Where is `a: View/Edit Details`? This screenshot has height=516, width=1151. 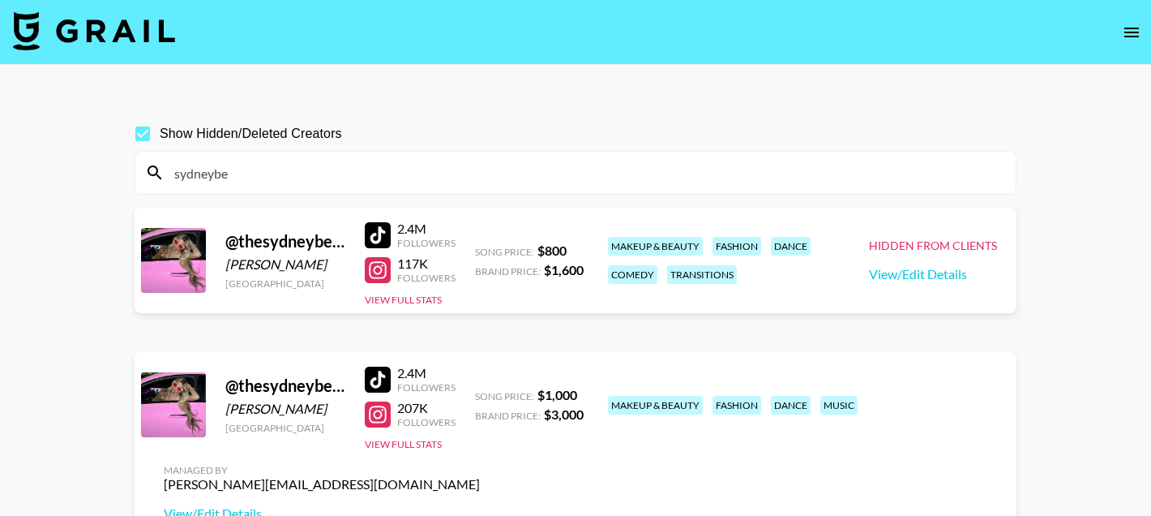
a: View/Edit Details is located at coordinates (933, 274).